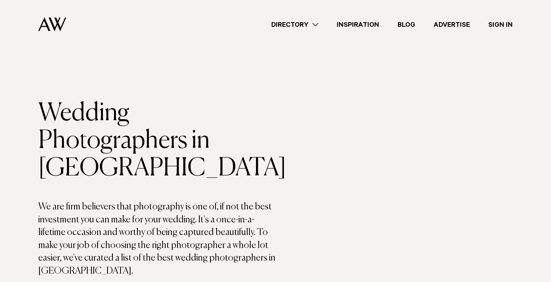 The width and height of the screenshot is (551, 282). What do you see at coordinates (294, 24) in the screenshot?
I see `a: Directory` at bounding box center [294, 24].